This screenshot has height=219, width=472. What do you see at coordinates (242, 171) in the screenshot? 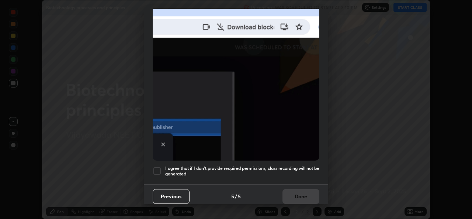
I see `h5: I agree that if I don't provide required permissions, class recording will not be generated` at bounding box center [242, 171].